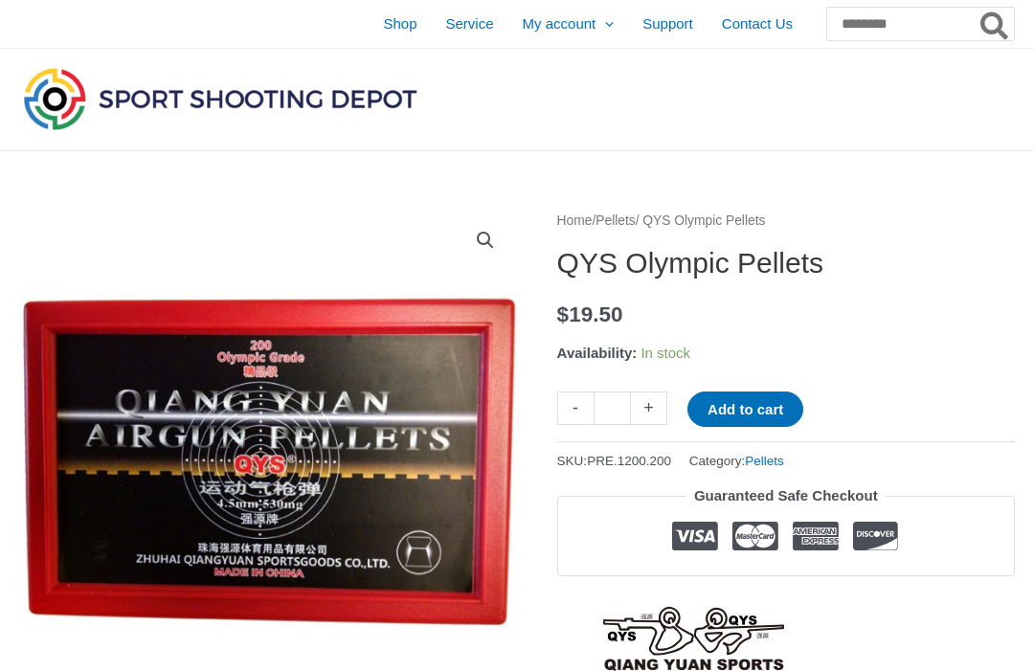  What do you see at coordinates (786, 496) in the screenshot?
I see `legend: Guaranteed Safe Checkout` at bounding box center [786, 496].